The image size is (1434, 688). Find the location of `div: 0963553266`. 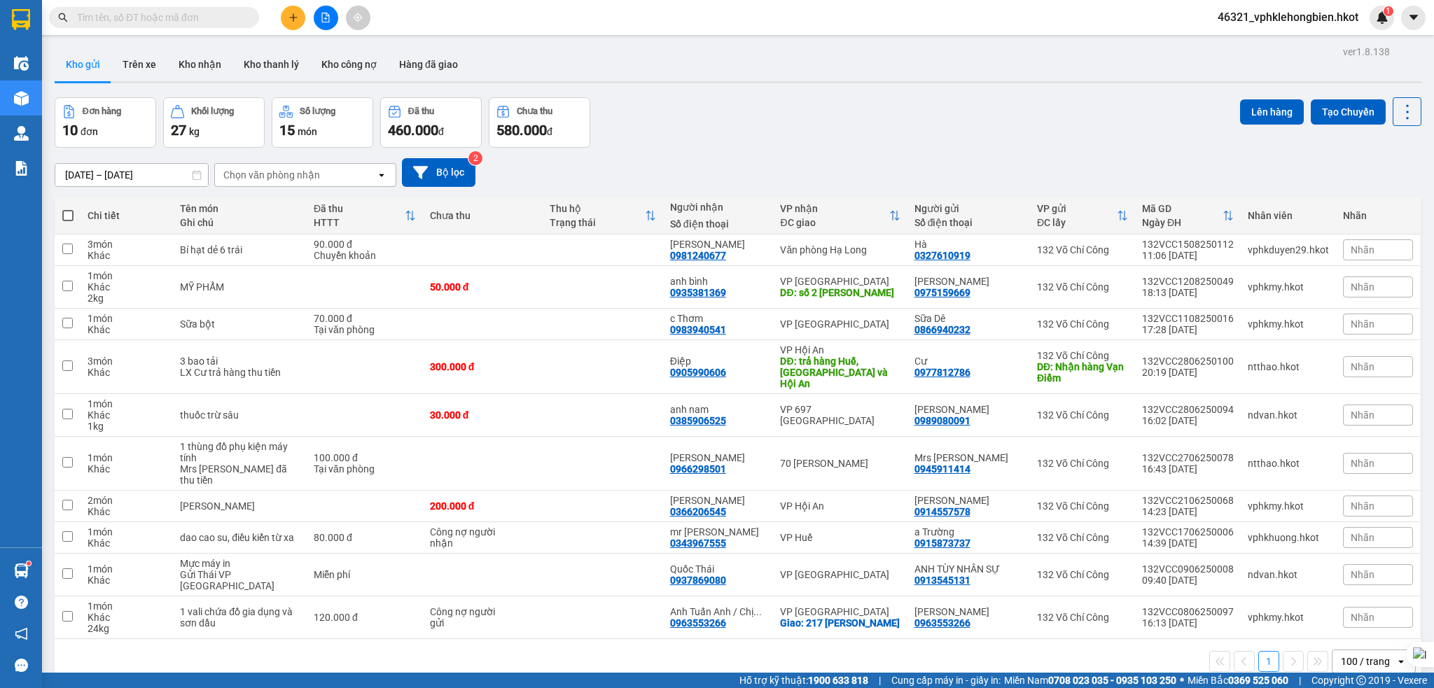

div: 0963553266 is located at coordinates (943, 623).